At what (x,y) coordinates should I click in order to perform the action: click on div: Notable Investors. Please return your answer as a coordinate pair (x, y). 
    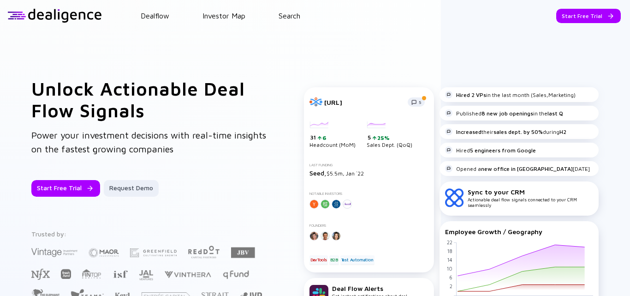
    Looking at the image, I should click on (369, 193).